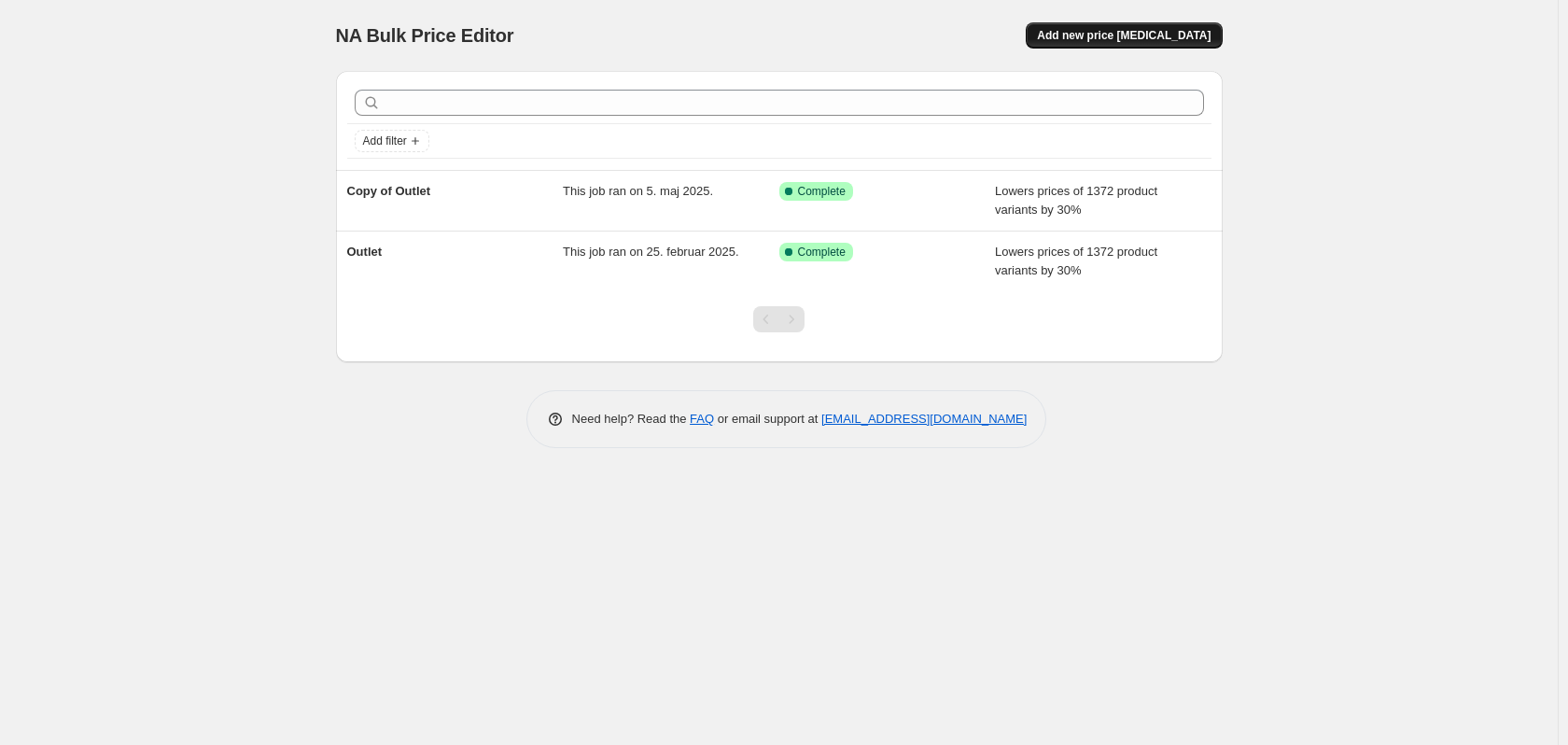 This screenshot has width=1568, height=745. I want to click on span: Need help? Read the, so click(631, 418).